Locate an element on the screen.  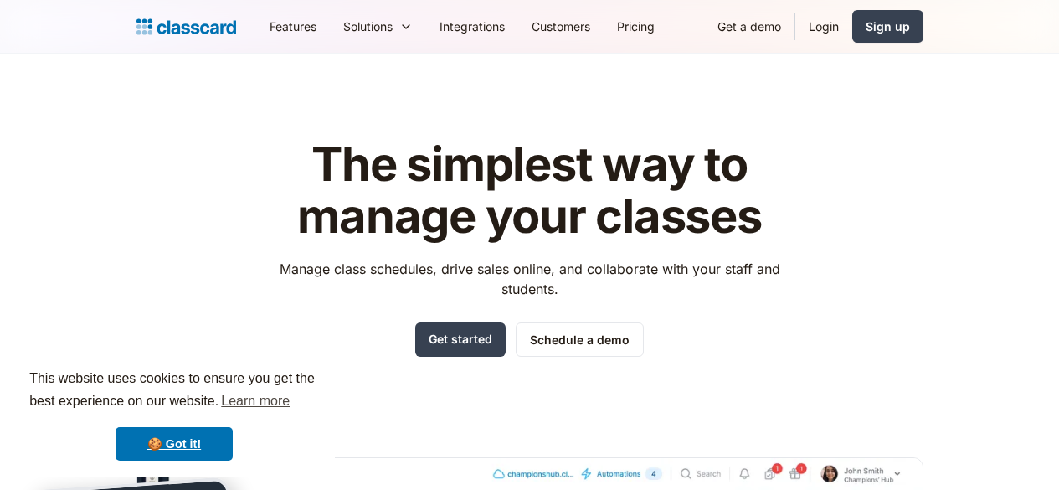
div: cookieconsent is located at coordinates (174, 414).